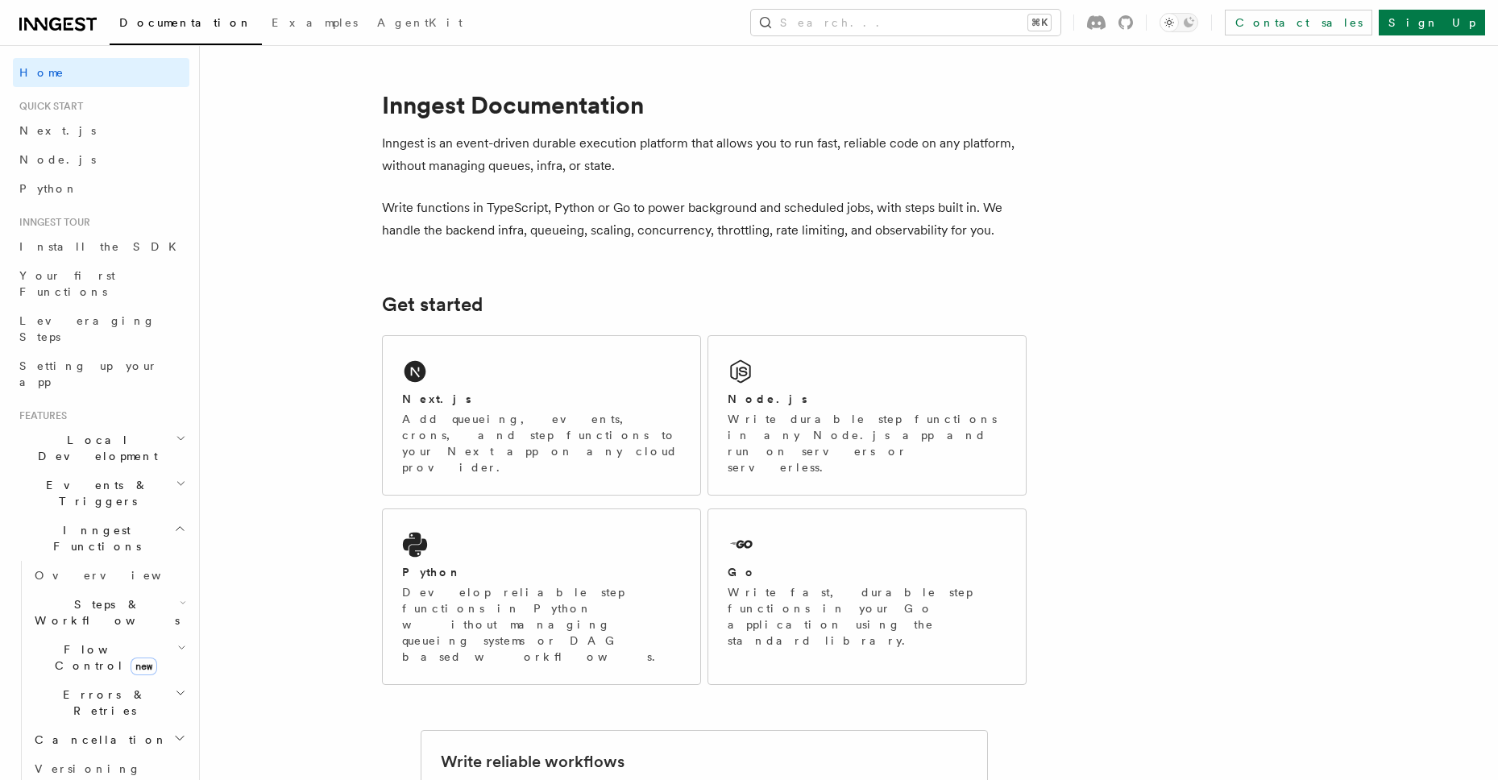 This screenshot has height=780, width=1498. What do you see at coordinates (102, 657) in the screenshot?
I see `span: Flow Control` at bounding box center [102, 657].